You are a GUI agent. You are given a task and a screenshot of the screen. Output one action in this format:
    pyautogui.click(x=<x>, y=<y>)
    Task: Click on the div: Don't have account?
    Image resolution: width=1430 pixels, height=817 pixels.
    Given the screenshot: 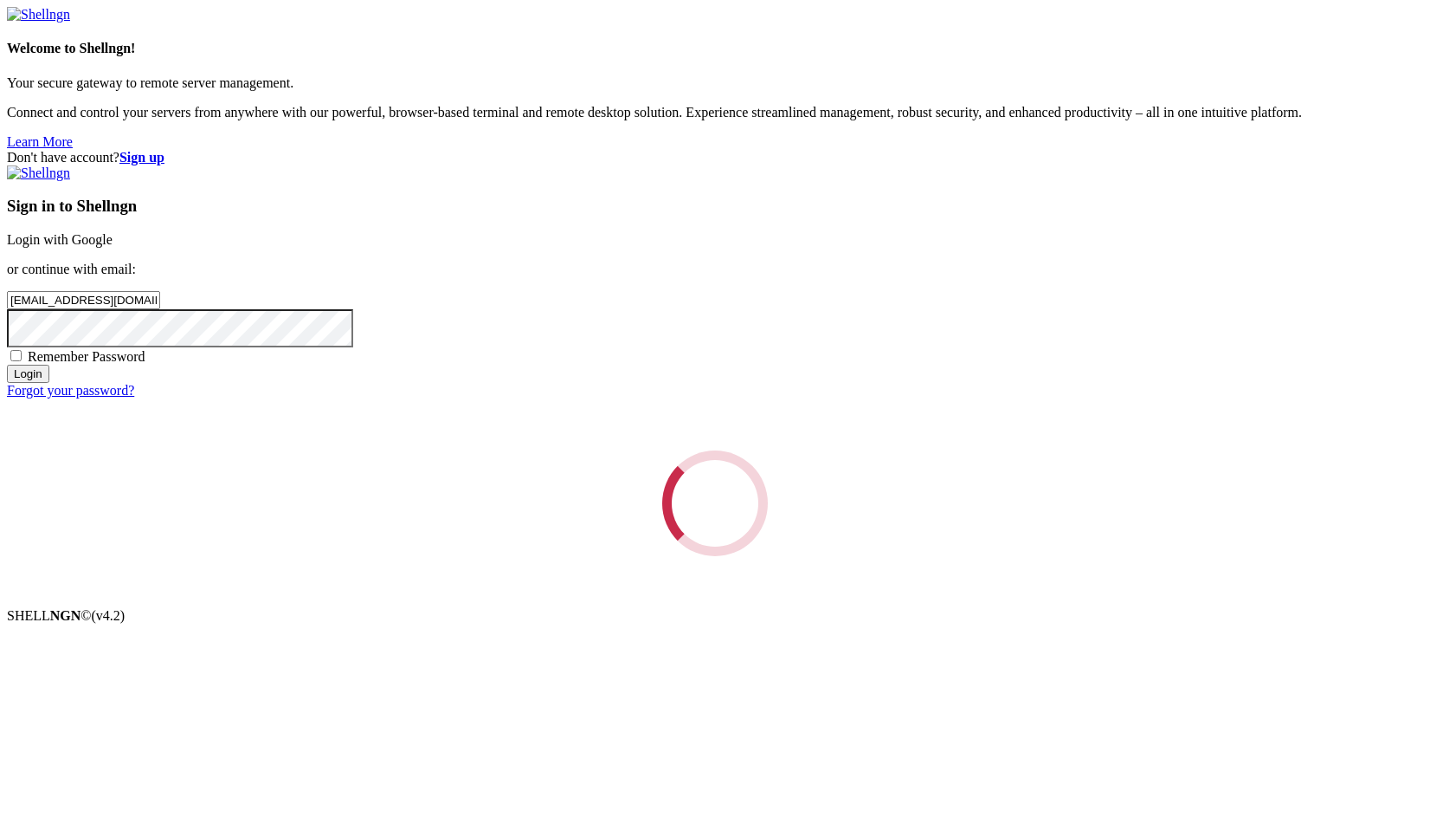 What is the action you would take?
    pyautogui.click(x=715, y=158)
    